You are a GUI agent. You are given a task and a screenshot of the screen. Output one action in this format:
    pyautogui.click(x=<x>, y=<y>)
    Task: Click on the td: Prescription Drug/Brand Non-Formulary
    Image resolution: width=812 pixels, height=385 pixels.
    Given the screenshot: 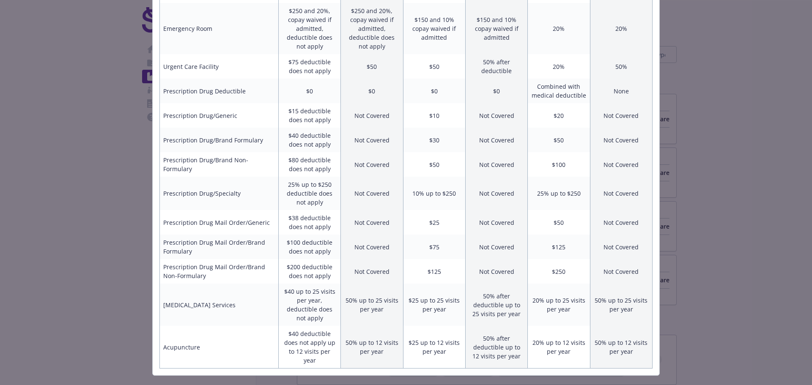 What is the action you would take?
    pyautogui.click(x=219, y=164)
    